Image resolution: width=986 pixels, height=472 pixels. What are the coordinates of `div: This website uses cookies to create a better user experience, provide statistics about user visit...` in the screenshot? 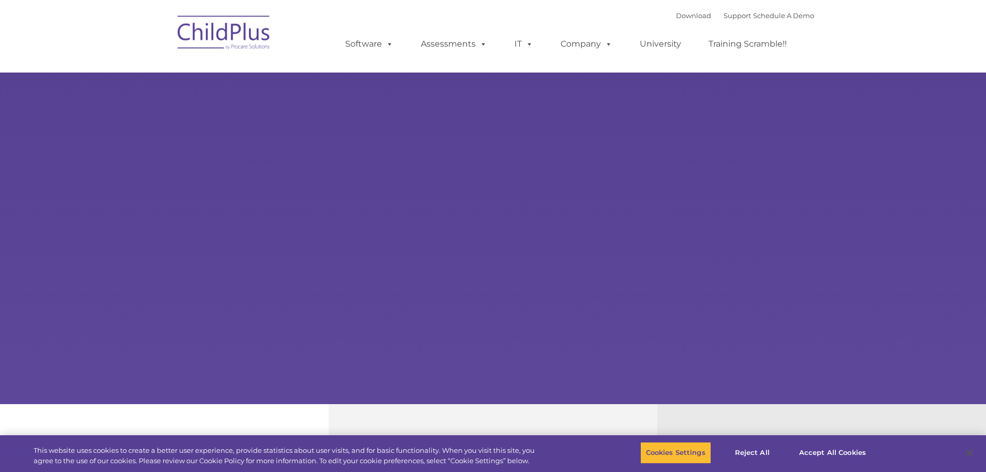 It's located at (288, 455).